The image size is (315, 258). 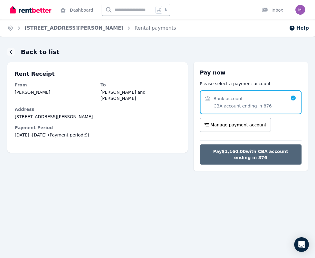 What do you see at coordinates (97, 74) in the screenshot?
I see `p: Rent Receipt` at bounding box center [97, 74].